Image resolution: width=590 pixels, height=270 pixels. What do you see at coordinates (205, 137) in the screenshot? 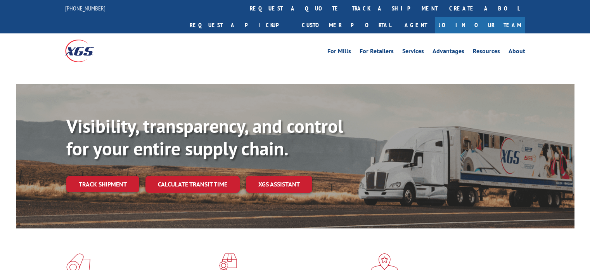
I see `b: Visibility, transparency, and control for your entire supply chain.` at bounding box center [205, 137].